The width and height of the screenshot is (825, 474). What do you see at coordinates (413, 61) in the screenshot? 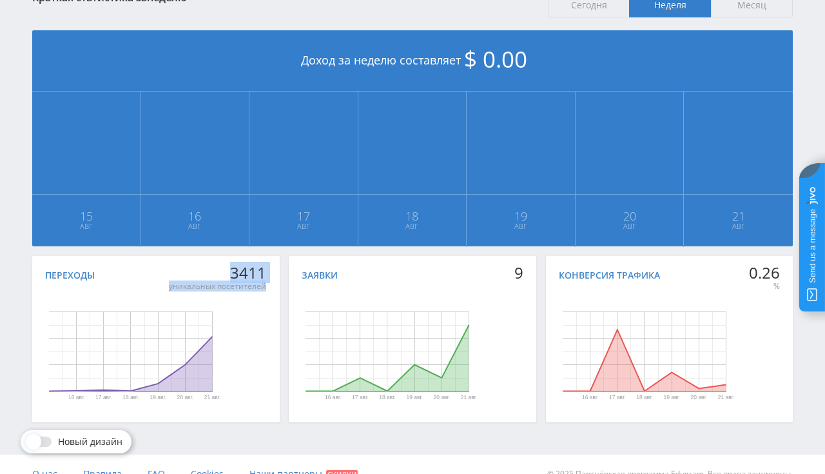
I see `div: Доход за неделю составляет` at bounding box center [413, 61].